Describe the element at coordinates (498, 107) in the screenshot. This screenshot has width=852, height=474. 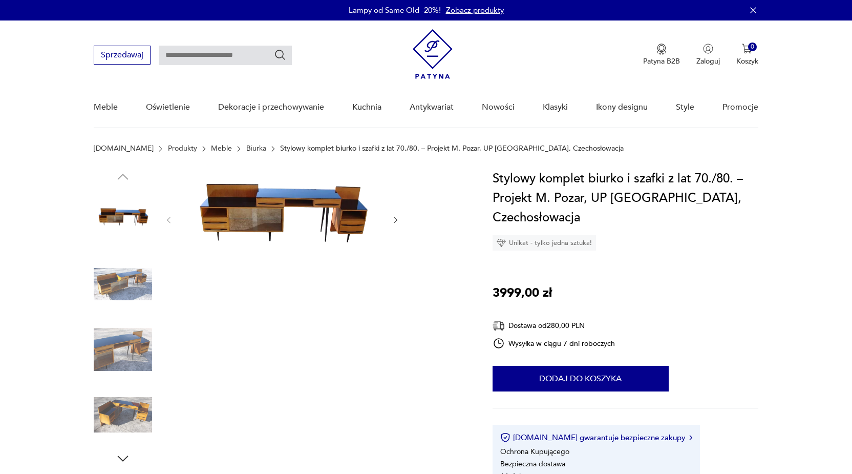
I see `a: Nowości` at that location.